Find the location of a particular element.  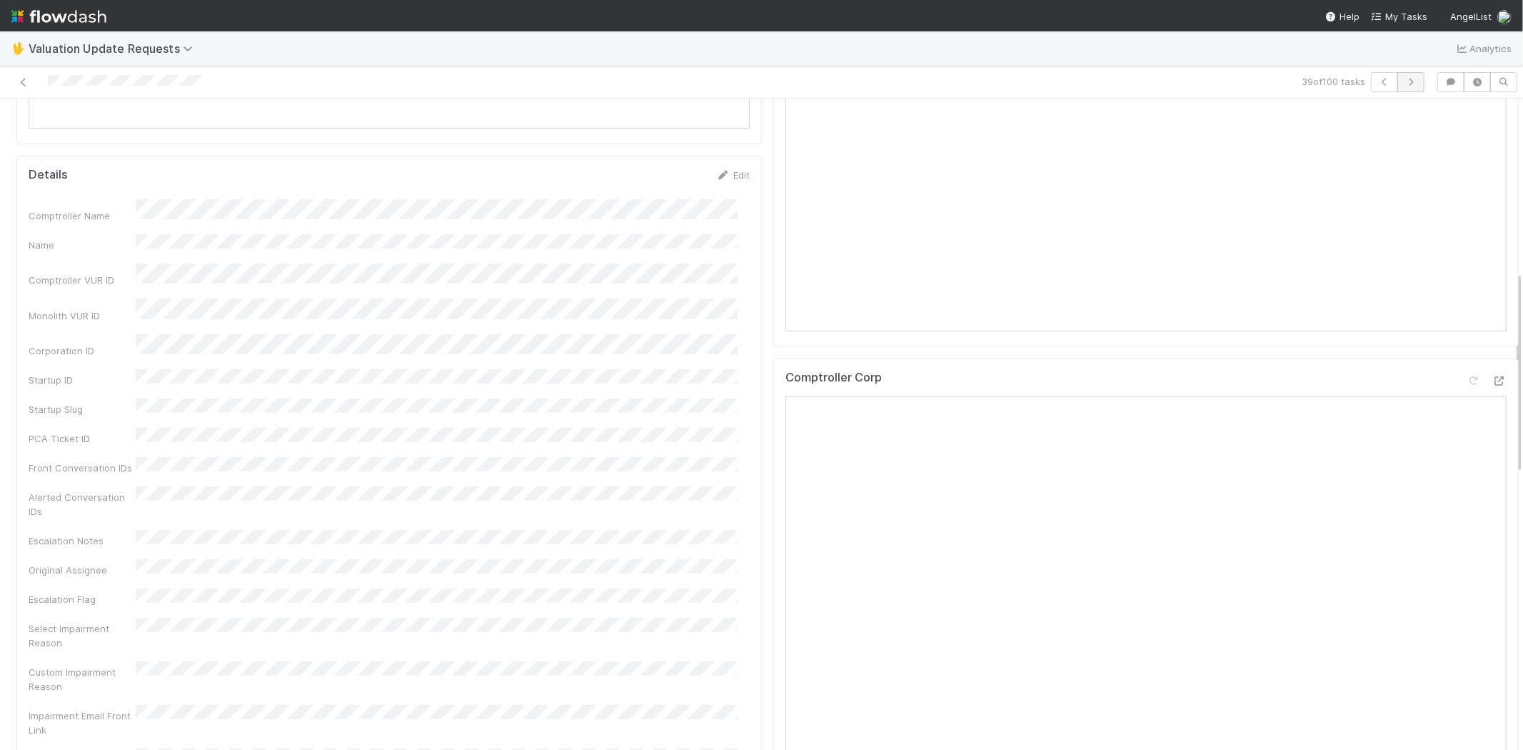

img: logo-inverted-e16ddd16eac7371096b0.svg is located at coordinates (59, 16).